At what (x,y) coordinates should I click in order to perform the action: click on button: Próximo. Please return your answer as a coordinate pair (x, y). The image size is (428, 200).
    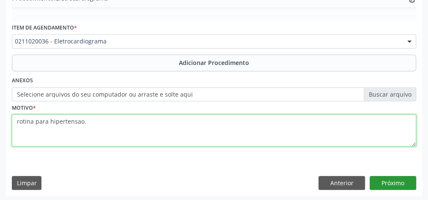
    Looking at the image, I should click on (393, 183).